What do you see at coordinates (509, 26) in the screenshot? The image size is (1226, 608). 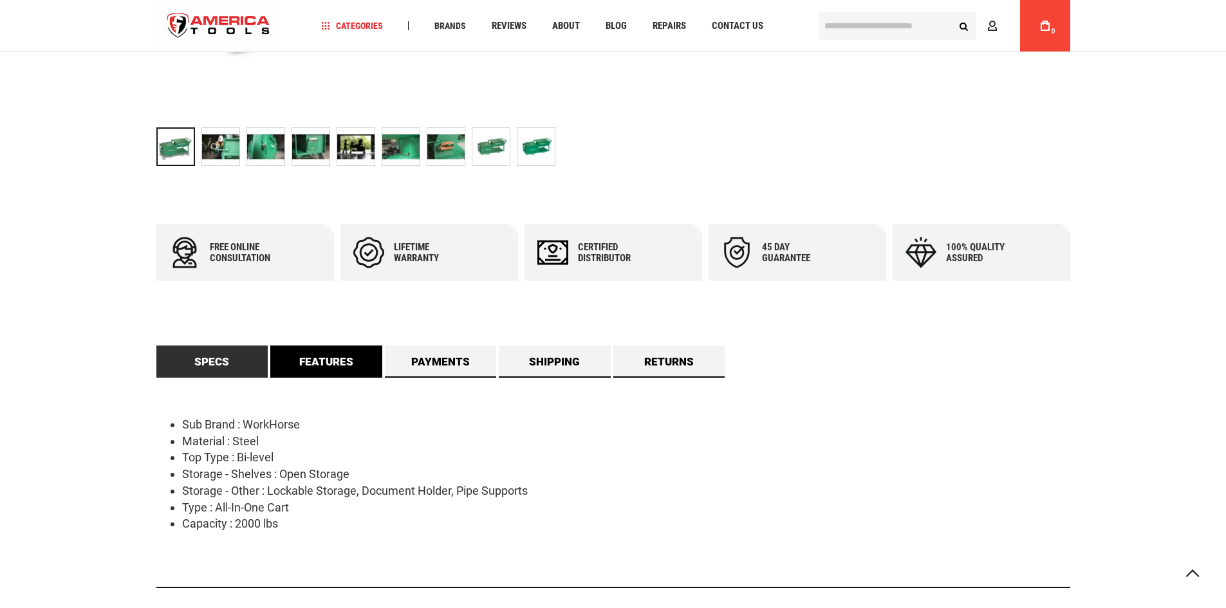 I see `span: Reviews` at bounding box center [509, 26].